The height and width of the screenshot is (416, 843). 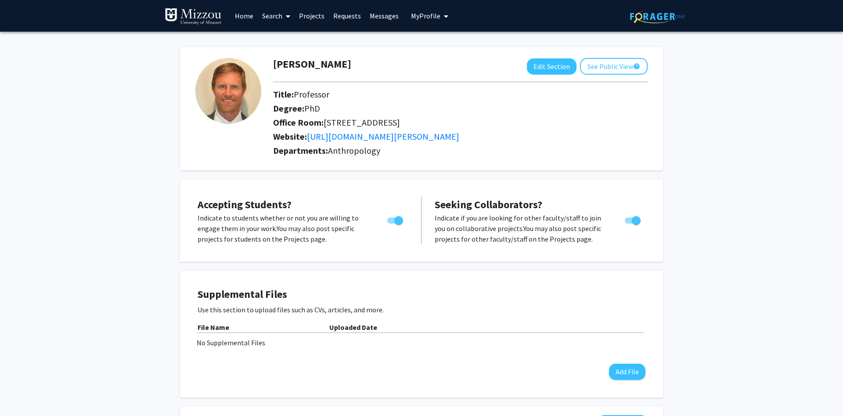 What do you see at coordinates (384, 16) in the screenshot?
I see `a: Messages` at bounding box center [384, 16].